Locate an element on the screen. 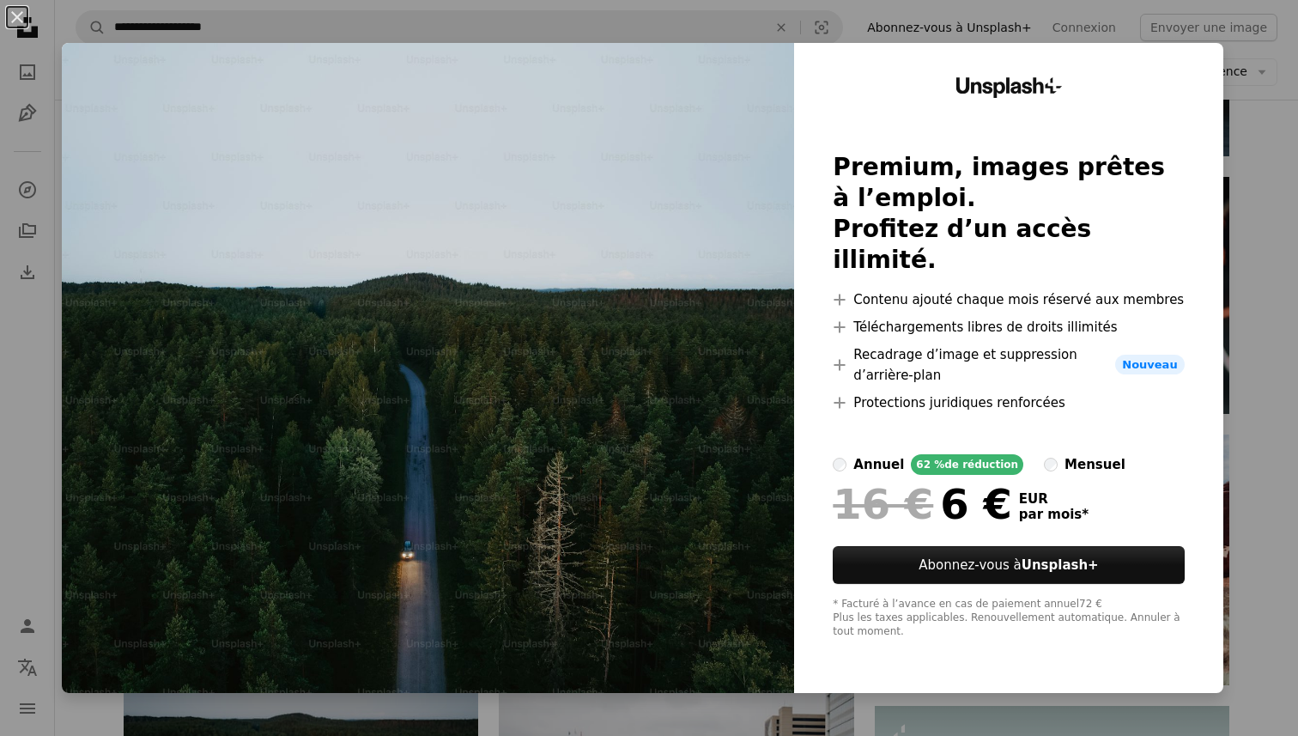 The width and height of the screenshot is (1298, 736). div: * Facturé à l’avance en cas de paiement annuel 72 € Plus les taxes applicables. Renouvellement au... is located at coordinates (1008, 618).